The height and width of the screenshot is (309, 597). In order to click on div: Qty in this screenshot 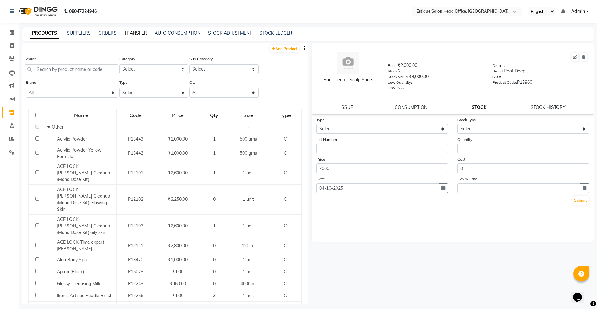, I will do `click(214, 115)`.